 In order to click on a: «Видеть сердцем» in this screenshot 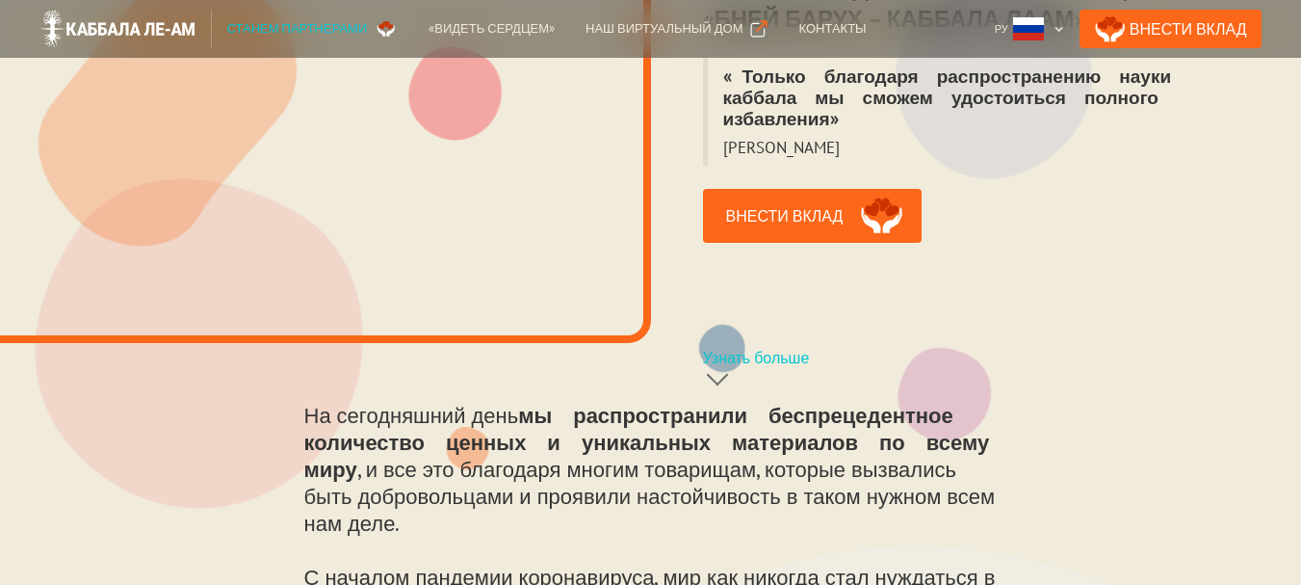, I will do `click(491, 29)`.